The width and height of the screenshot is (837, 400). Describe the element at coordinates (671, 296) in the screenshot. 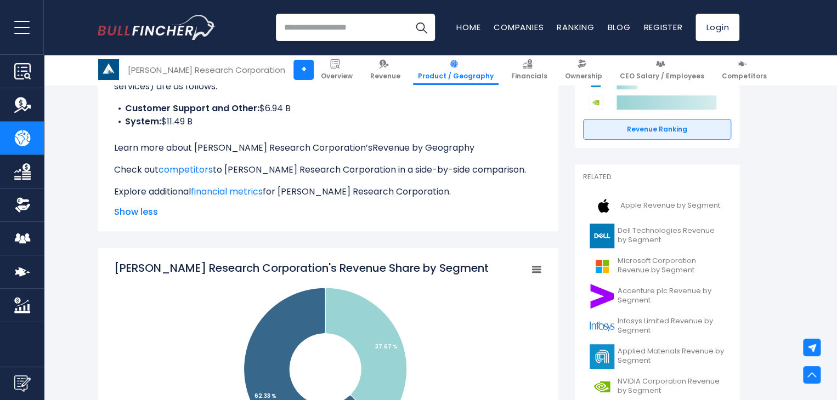

I see `span: Accenture plc Revenue by Segment` at that location.